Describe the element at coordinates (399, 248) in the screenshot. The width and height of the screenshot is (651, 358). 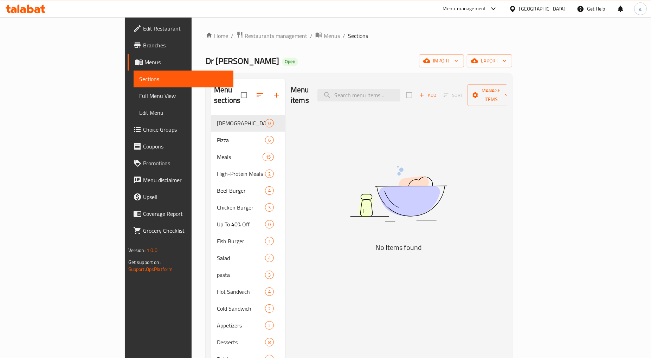
I see `h5: No Items found` at that location.